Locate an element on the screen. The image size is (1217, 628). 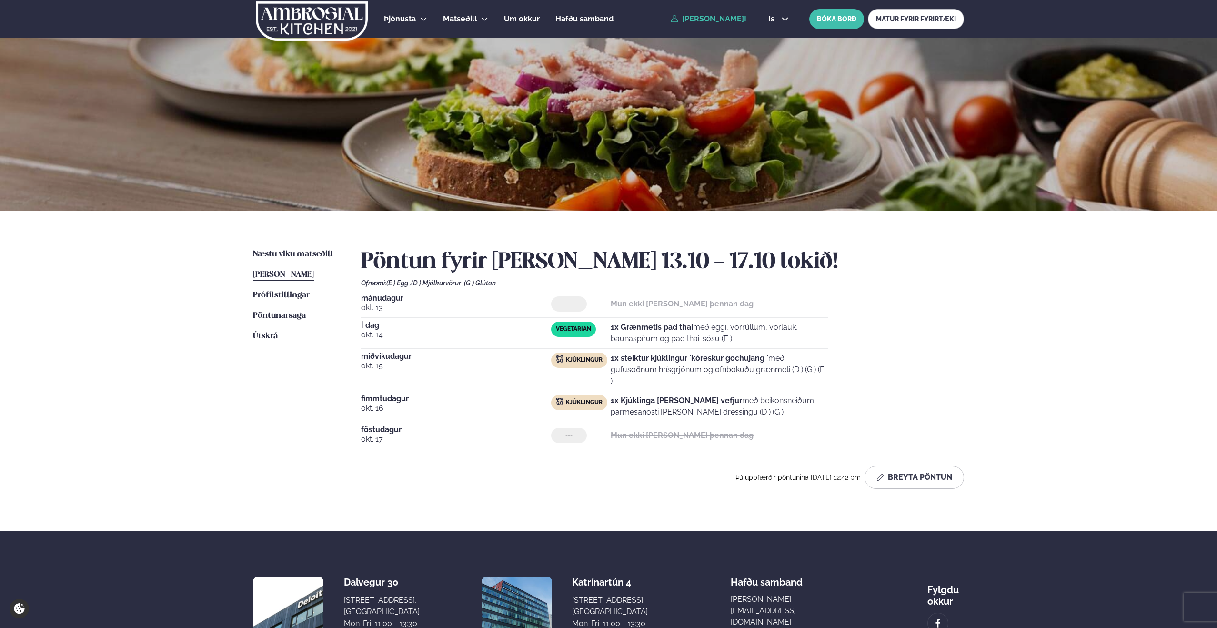
span: (G ) Glúten is located at coordinates (480, 283).